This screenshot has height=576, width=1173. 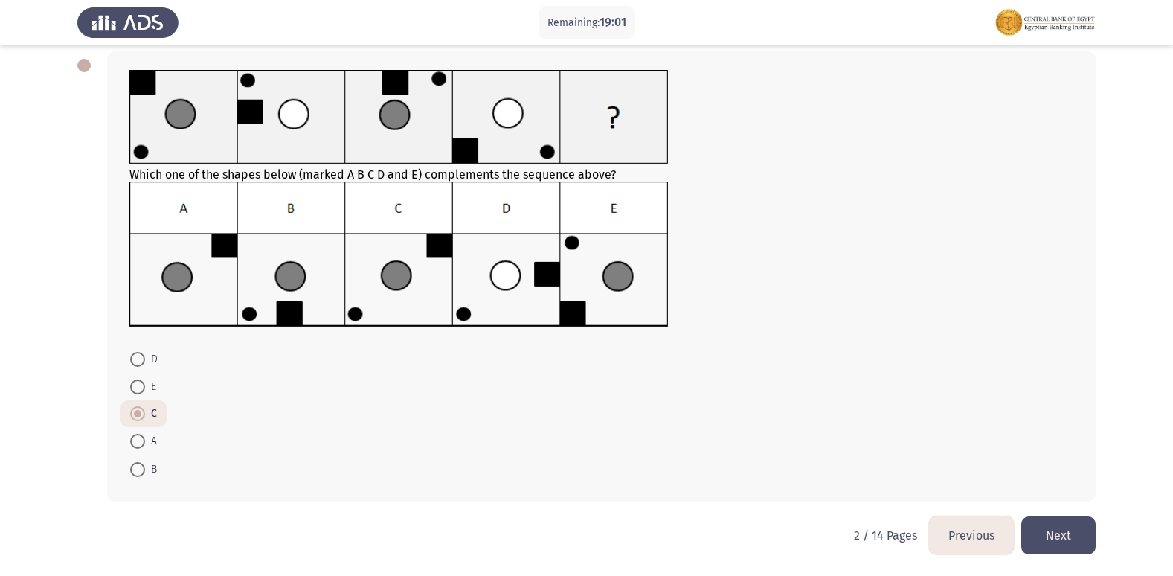 I want to click on div: Which one of the shapes below (marked A B C D and E) complements the sequence above?, so click(x=601, y=200).